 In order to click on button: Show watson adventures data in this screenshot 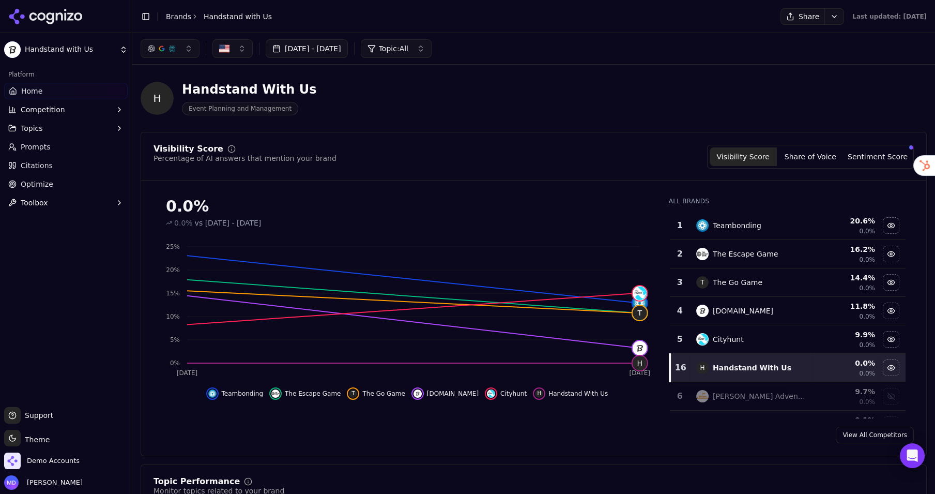, I will do `click(891, 396)`.